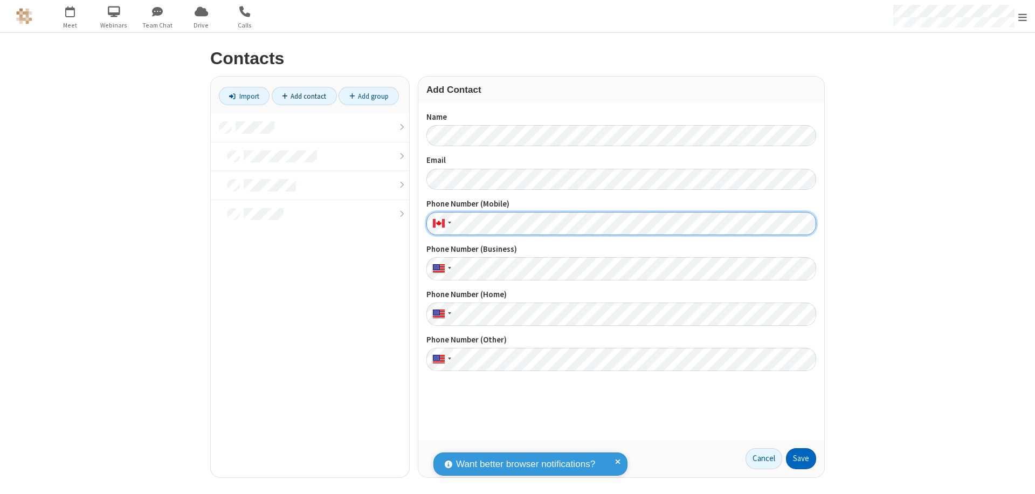 This screenshot has height=494, width=1035. I want to click on a: Import, so click(244, 96).